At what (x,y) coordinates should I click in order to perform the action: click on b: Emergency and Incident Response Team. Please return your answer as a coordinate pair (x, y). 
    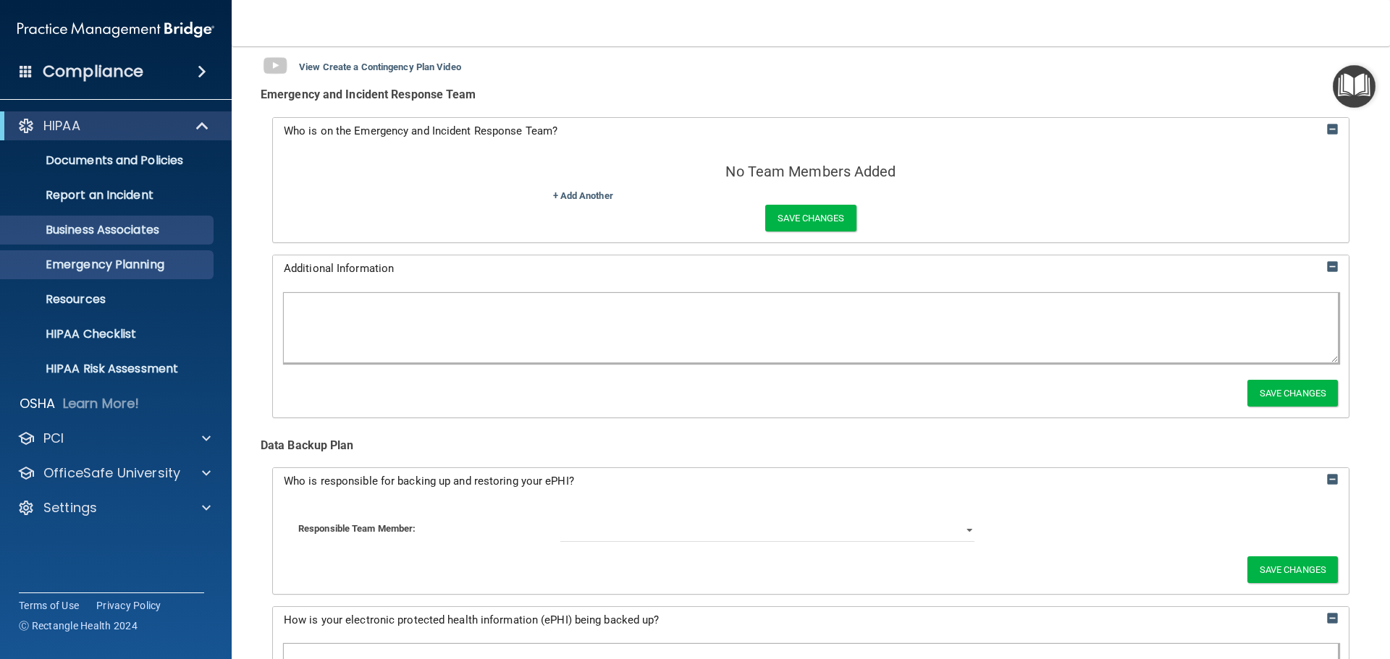
    Looking at the image, I should click on (368, 94).